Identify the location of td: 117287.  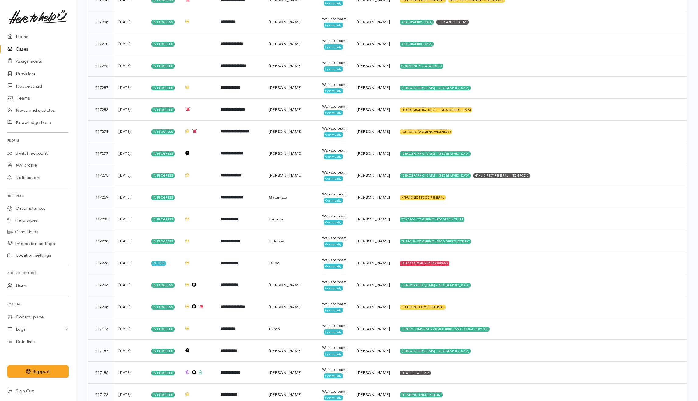
(101, 88).